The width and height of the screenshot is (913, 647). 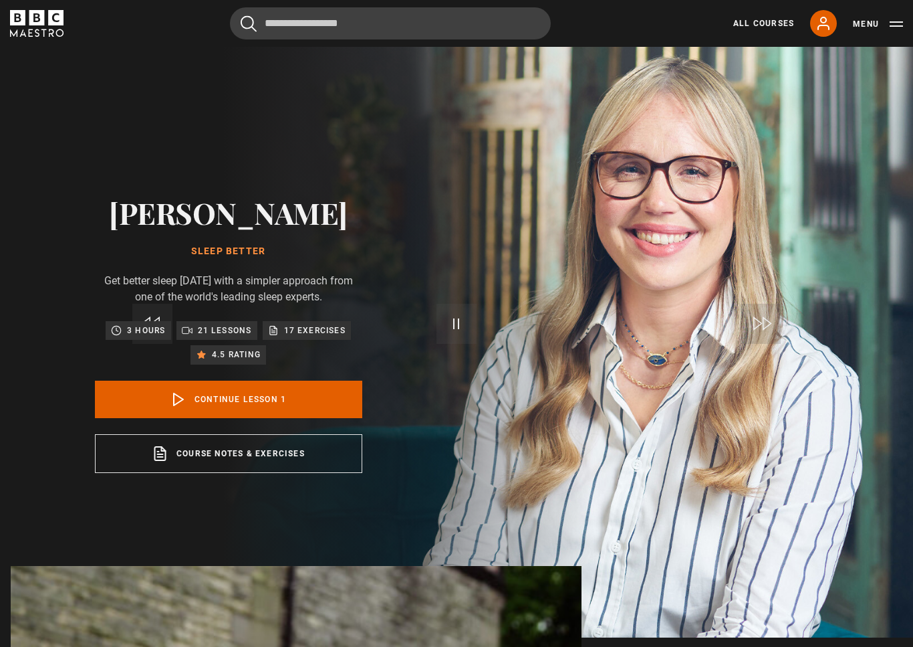 What do you see at coordinates (37, 23) in the screenshot?
I see `svg: BBC Maestro` at bounding box center [37, 23].